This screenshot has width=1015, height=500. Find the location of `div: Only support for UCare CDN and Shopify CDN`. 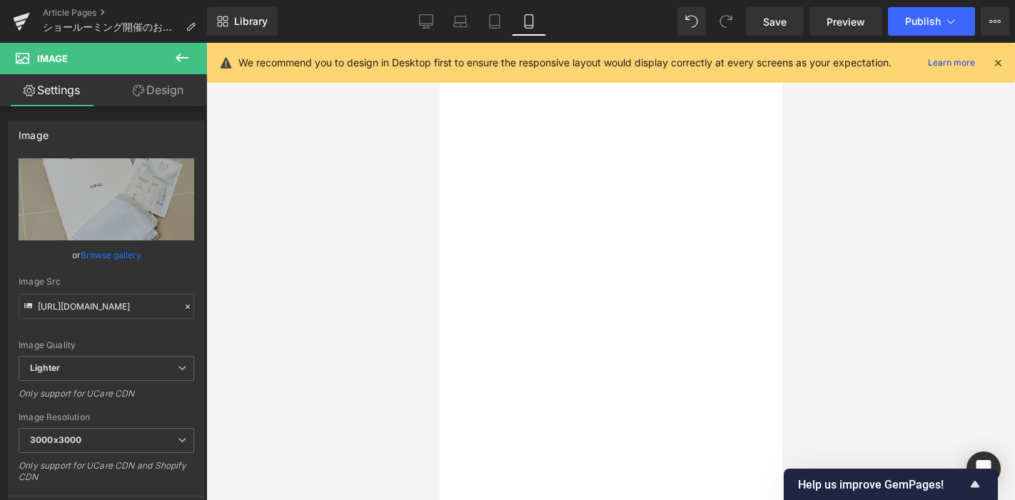

div: Only support for UCare CDN and Shopify CDN is located at coordinates (106, 476).